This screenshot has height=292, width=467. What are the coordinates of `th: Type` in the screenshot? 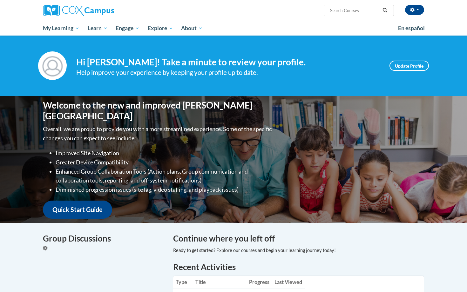 It's located at (183, 283).